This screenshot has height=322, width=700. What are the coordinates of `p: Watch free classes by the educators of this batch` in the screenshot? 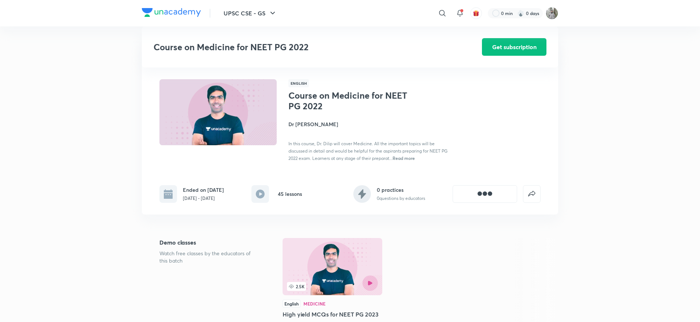 It's located at (209, 257).